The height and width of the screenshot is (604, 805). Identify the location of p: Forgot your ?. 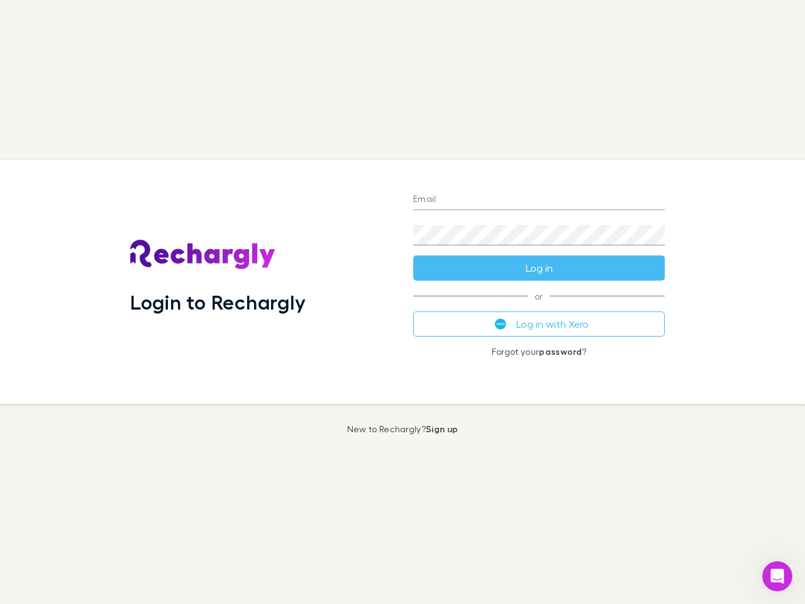
(539, 352).